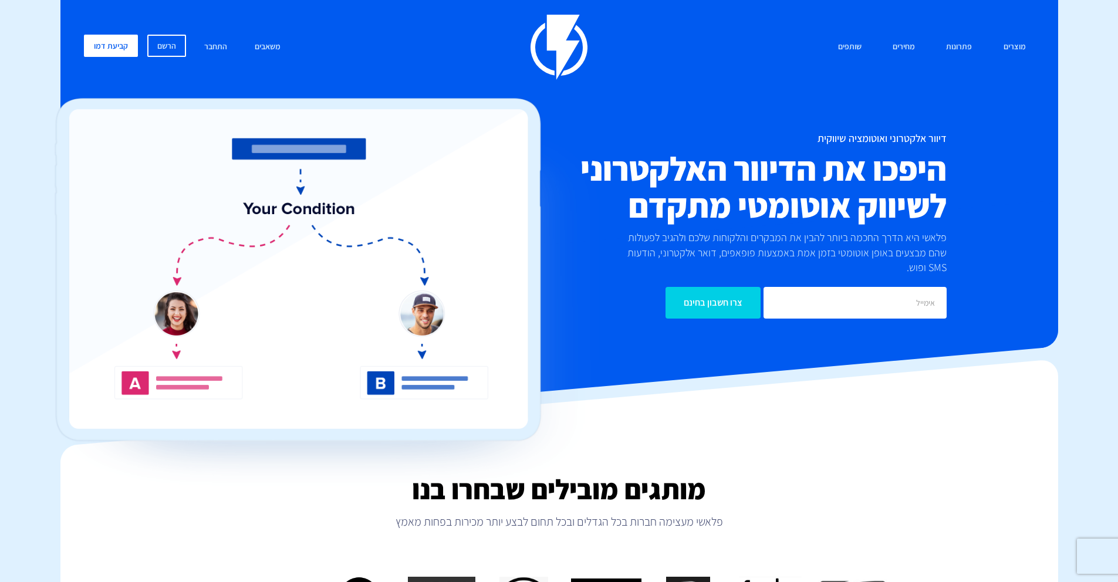 The width and height of the screenshot is (1118, 582). Describe the element at coordinates (559, 522) in the screenshot. I see `p: פלאשי מעצימה חברות בכל הגדלים ובכל תחום לבצע יותר מכירות בפחות מאמץ` at that location.